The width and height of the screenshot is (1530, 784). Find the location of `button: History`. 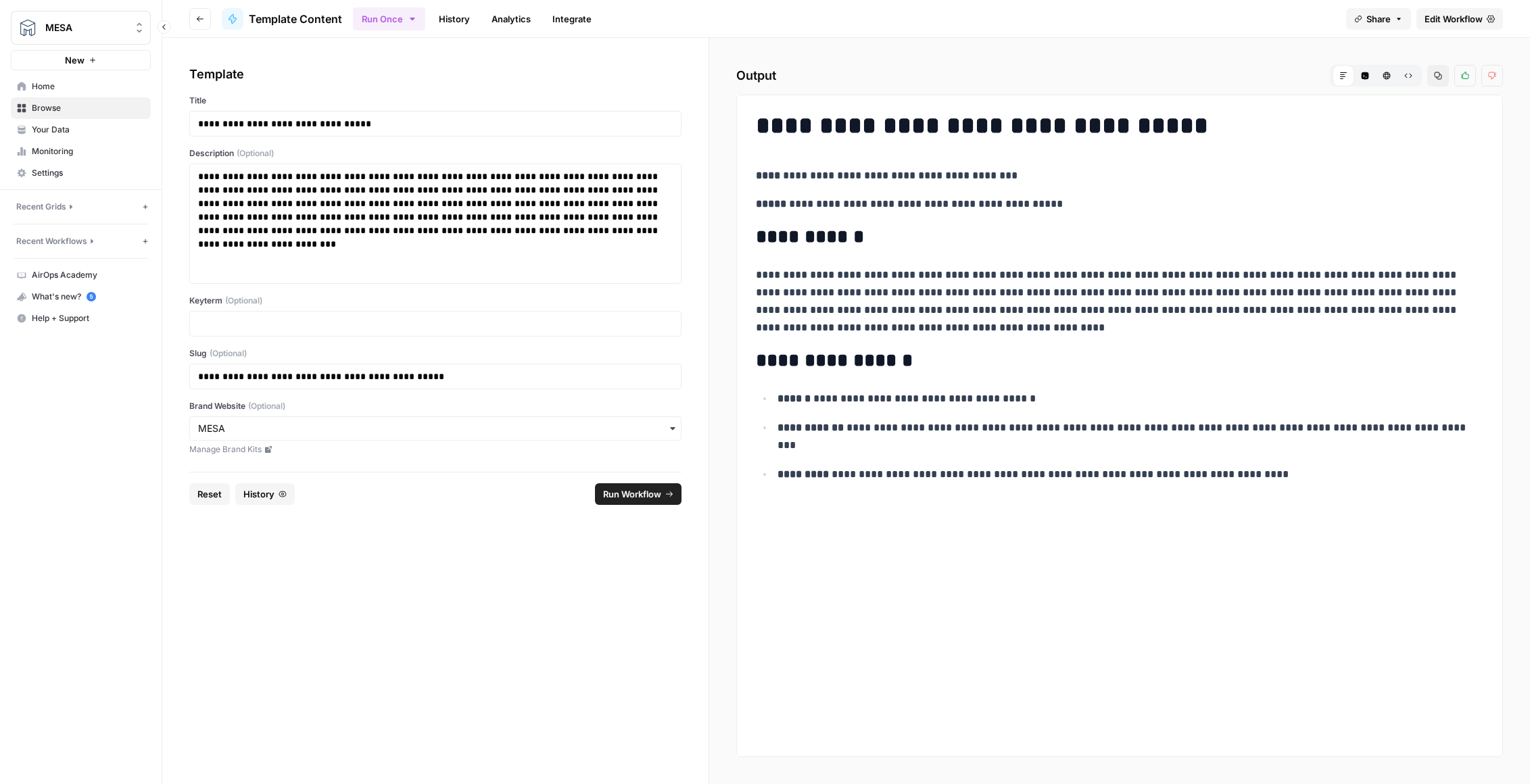

button: History is located at coordinates (265, 494).